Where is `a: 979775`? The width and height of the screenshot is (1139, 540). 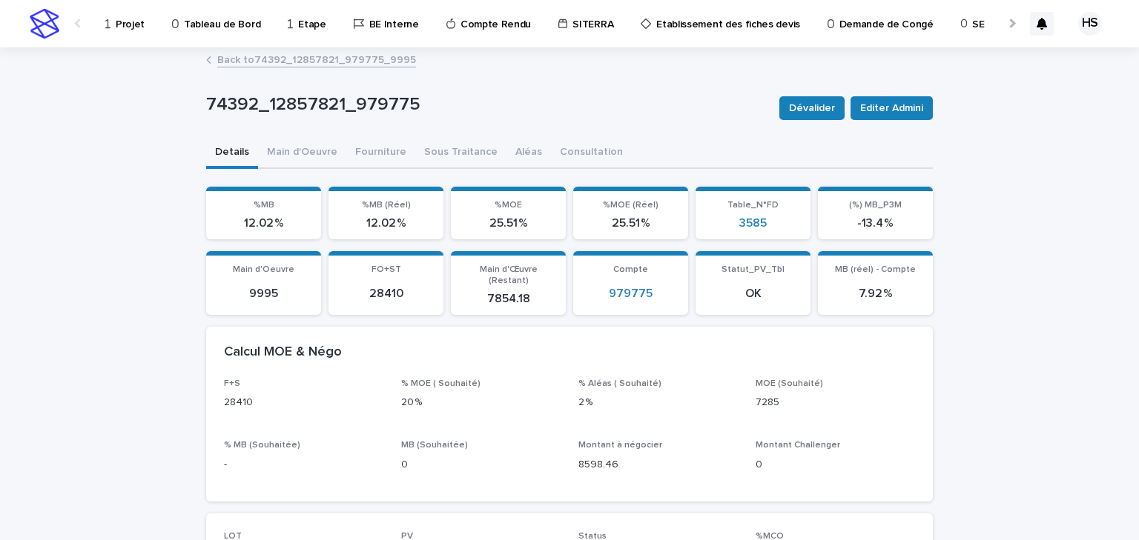 a: 979775 is located at coordinates (630, 294).